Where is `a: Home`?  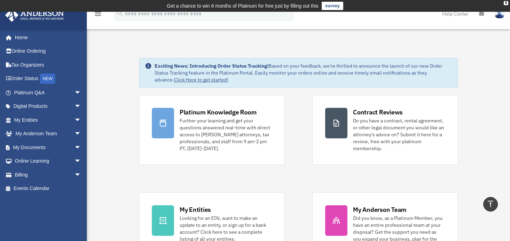 a: Home is located at coordinates (47, 37).